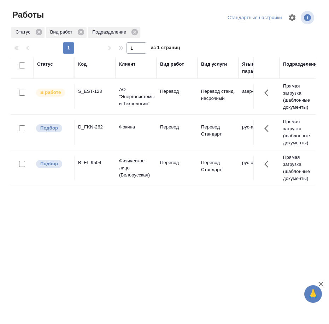 This screenshot has height=324, width=329. I want to click on div: Языковая пара, so click(259, 68).